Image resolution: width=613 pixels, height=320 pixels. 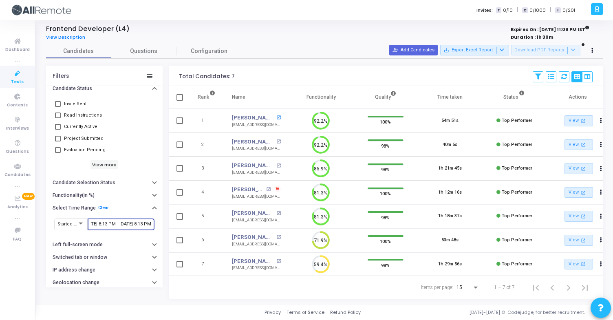 What do you see at coordinates (273, 312) in the screenshot?
I see `a: Privacy` at bounding box center [273, 312].